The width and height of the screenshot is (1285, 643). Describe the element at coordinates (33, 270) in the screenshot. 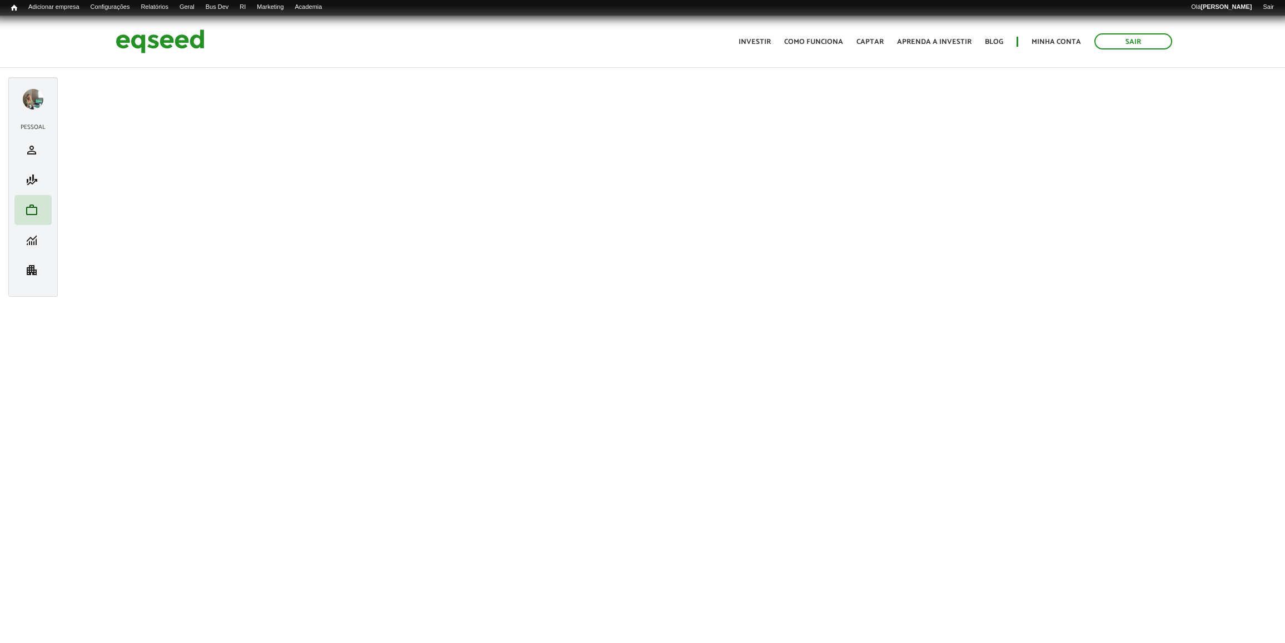

I see `a: apartment` at that location.